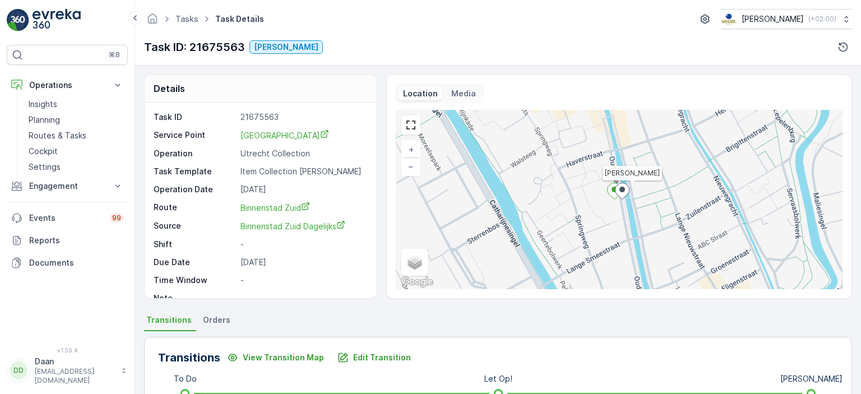  What do you see at coordinates (43, 151) in the screenshot?
I see `p: Cockpit` at bounding box center [43, 151].